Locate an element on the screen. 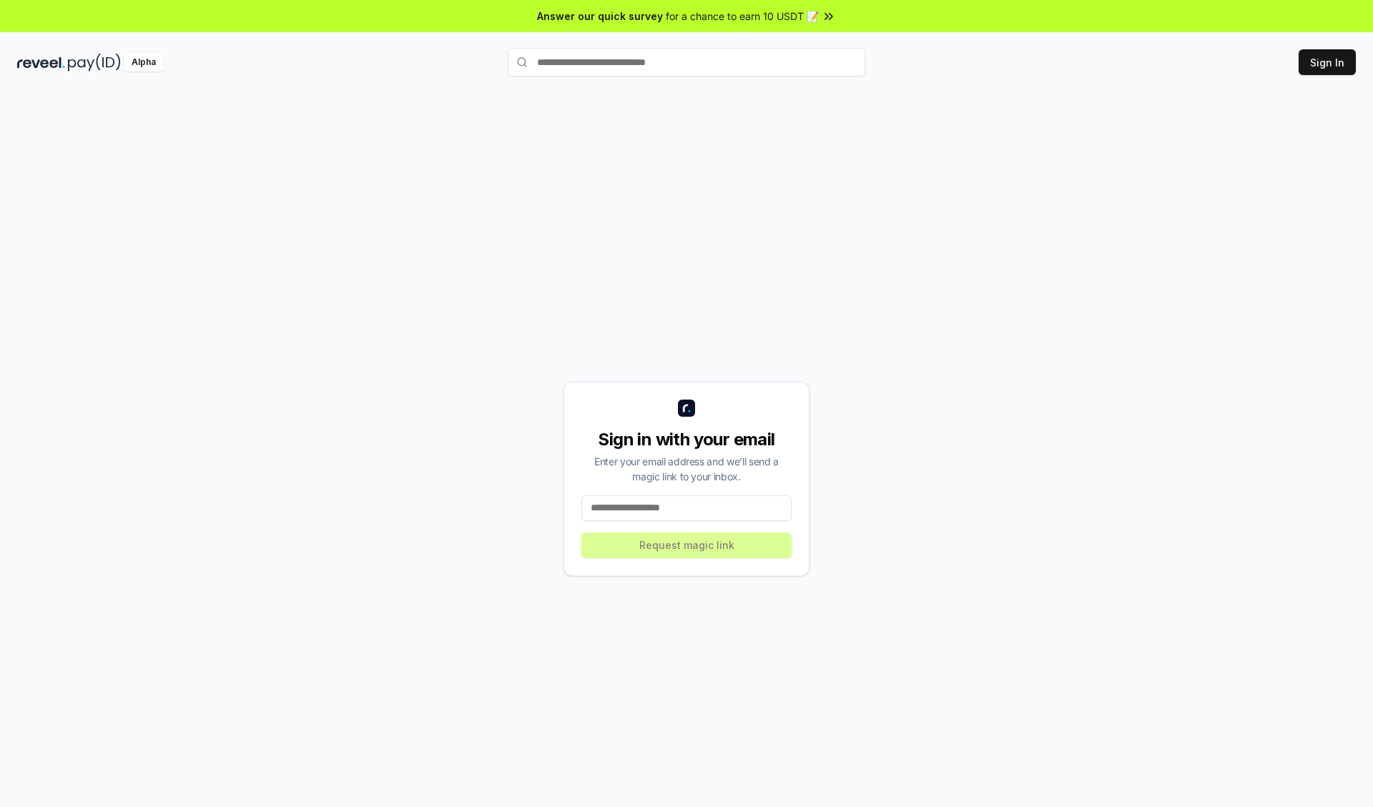 The height and width of the screenshot is (807, 1373). span: for a chance to earn 10 USDT 📝 is located at coordinates (742, 16).